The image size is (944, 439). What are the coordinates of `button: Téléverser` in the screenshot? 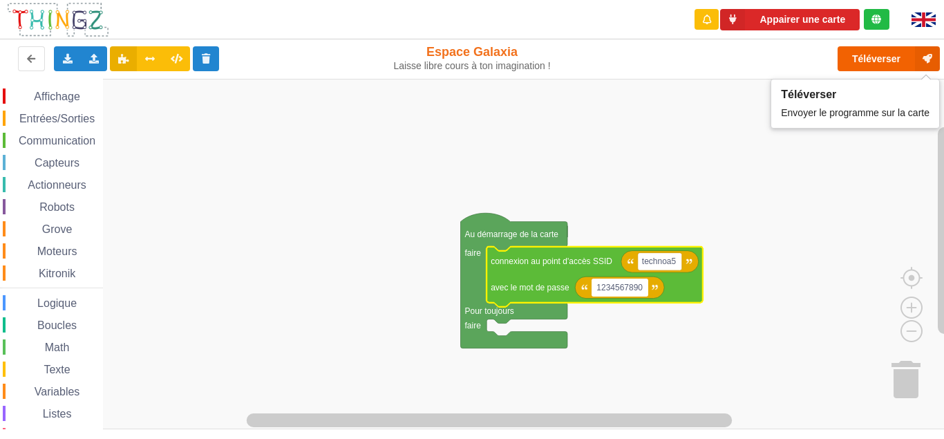 It's located at (889, 59).